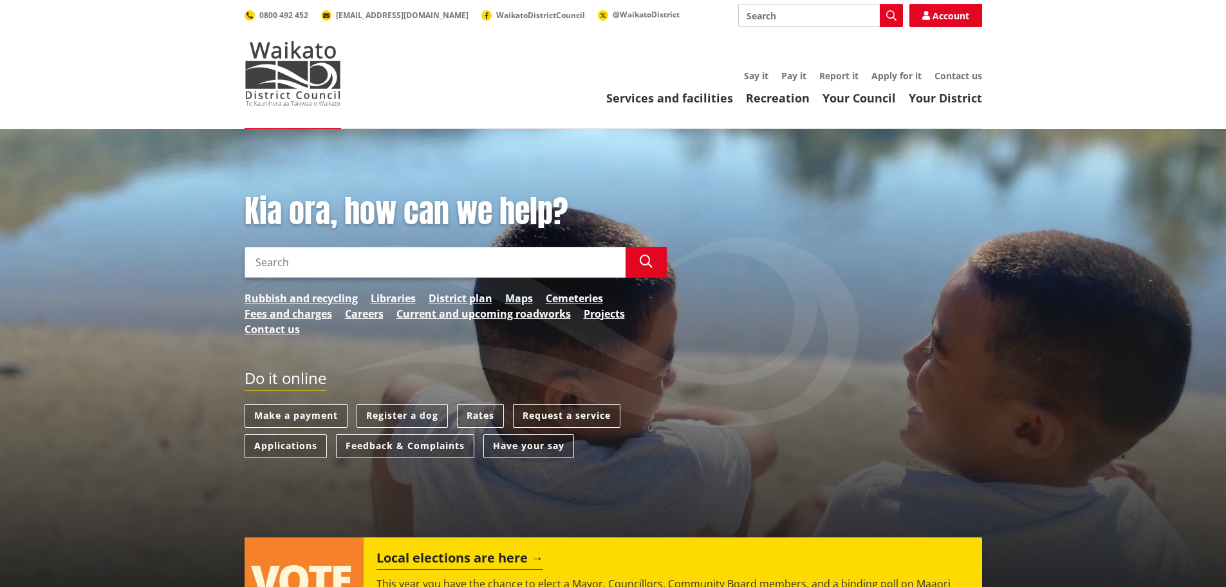 The height and width of the screenshot is (587, 1226). What do you see at coordinates (794, 75) in the screenshot?
I see `a: Pay it` at bounding box center [794, 75].